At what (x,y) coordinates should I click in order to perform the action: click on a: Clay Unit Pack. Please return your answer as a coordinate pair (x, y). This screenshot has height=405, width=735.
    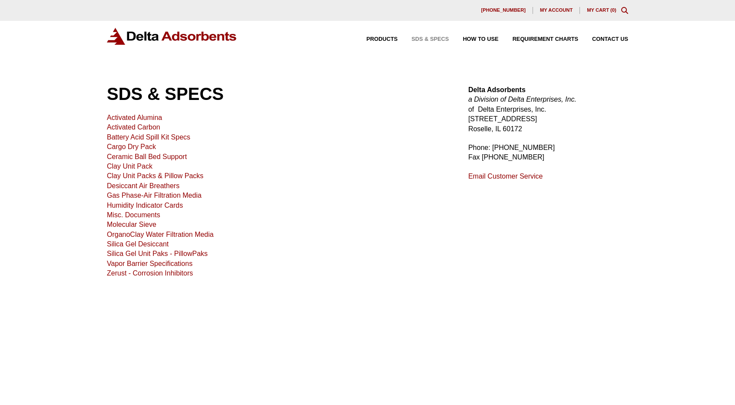
    Looking at the image, I should click on (130, 166).